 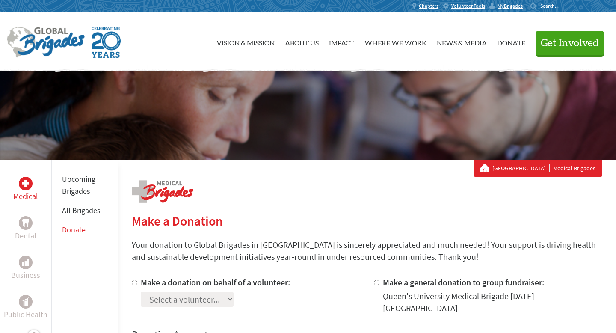 What do you see at coordinates (85, 211) in the screenshot?
I see `li: All Brigades` at bounding box center [85, 211].